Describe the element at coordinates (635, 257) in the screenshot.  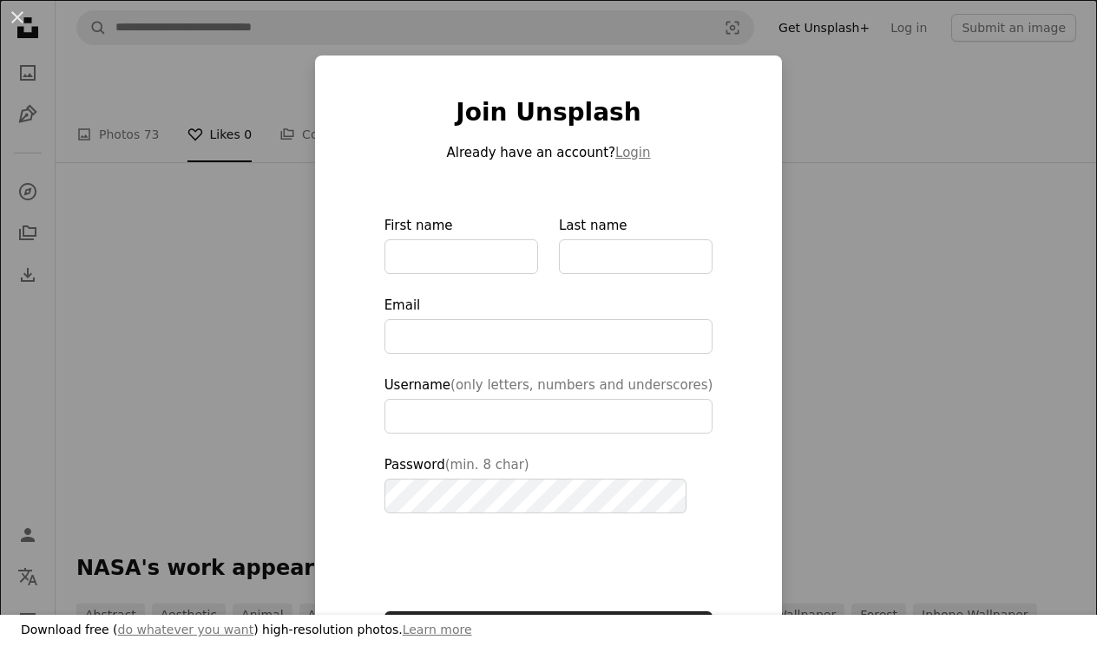
I see `input: Last name` at that location.